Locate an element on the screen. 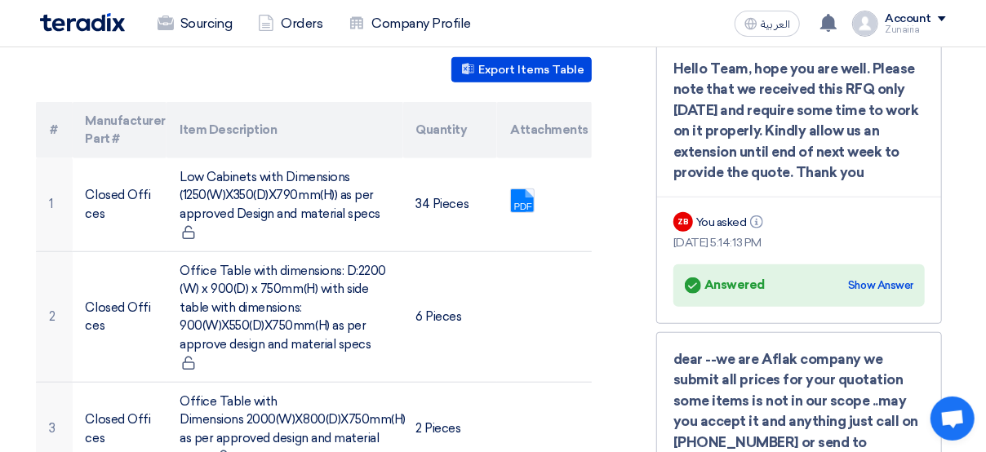 This screenshot has width=986, height=452. a: Sourcing is located at coordinates (194, 24).